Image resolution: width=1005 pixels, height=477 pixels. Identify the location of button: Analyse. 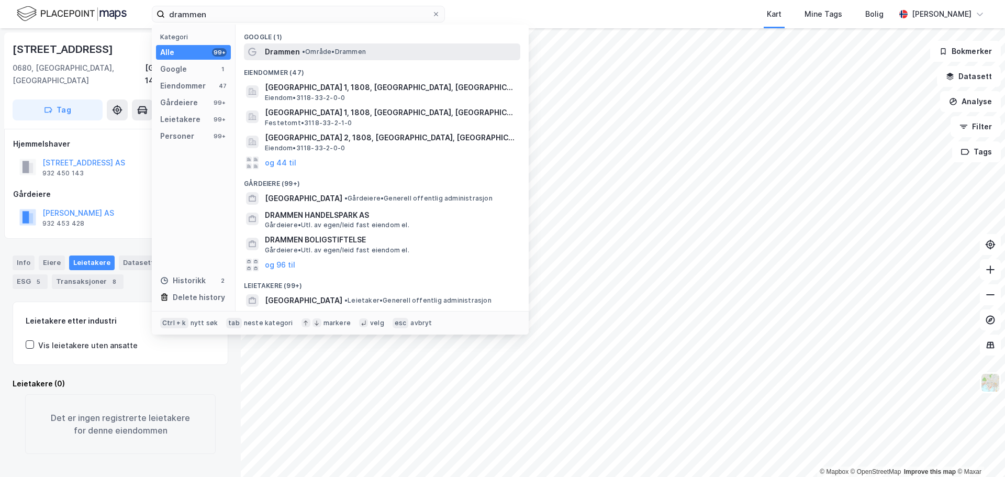
(970, 102).